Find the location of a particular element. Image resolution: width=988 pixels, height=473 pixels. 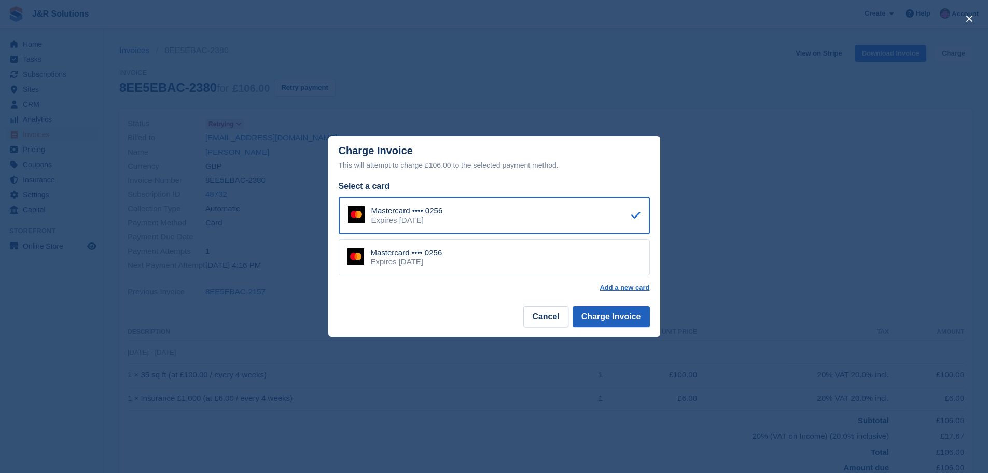

a: Add a new card is located at coordinates (625, 287).